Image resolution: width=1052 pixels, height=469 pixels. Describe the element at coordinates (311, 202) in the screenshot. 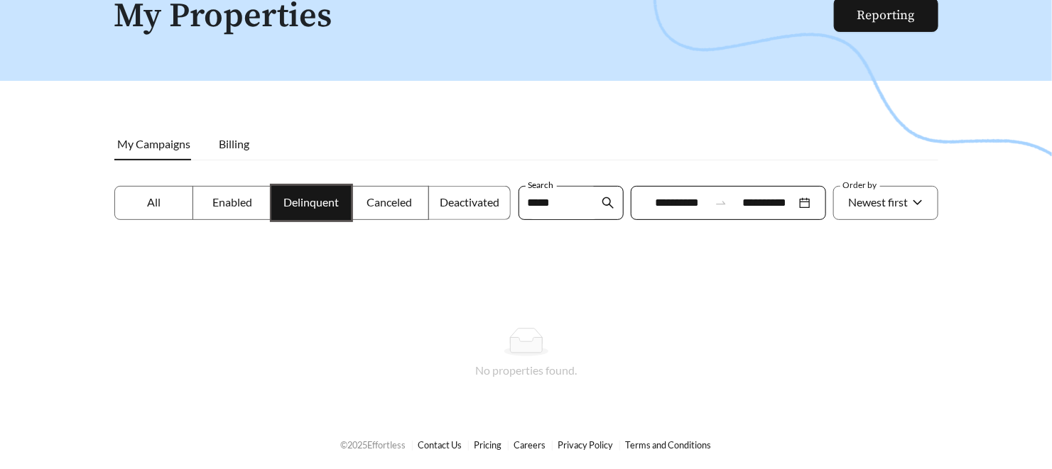

I see `span: Delinquent` at that location.